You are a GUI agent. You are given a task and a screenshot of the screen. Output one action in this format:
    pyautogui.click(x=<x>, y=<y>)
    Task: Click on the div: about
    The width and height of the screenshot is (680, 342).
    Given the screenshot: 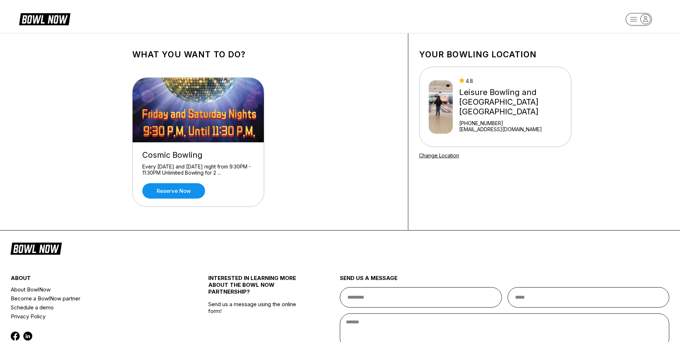 What is the action you would take?
    pyautogui.click(x=93, y=279)
    